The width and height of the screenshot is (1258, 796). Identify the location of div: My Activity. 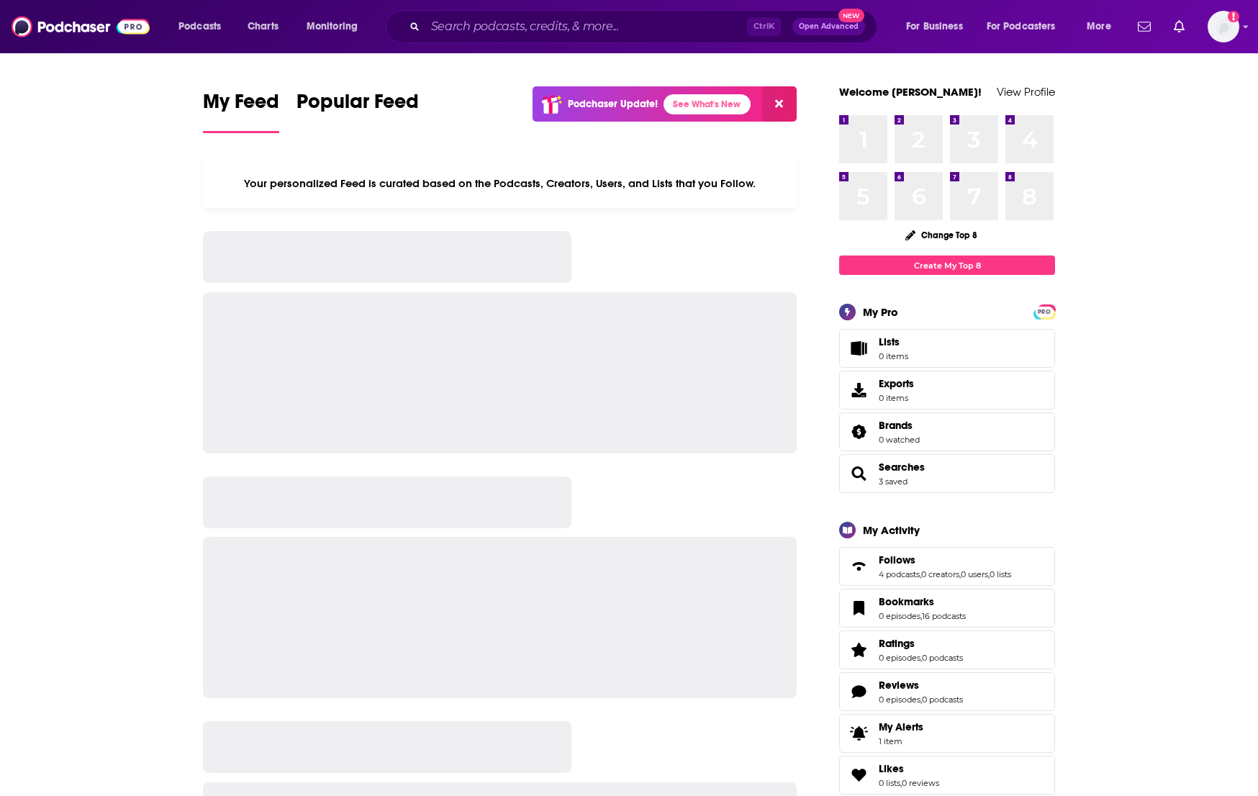
(891, 530).